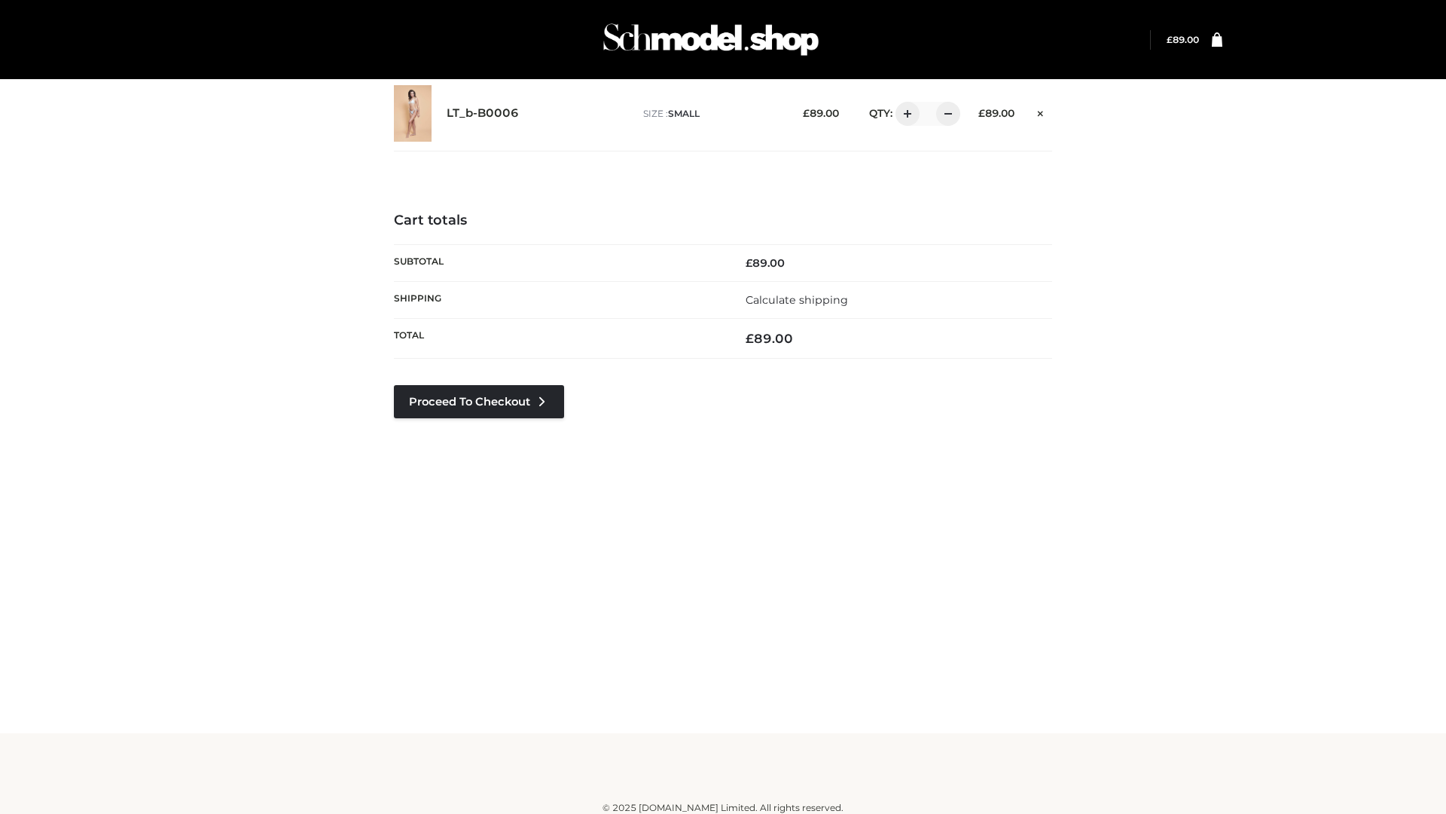 This screenshot has width=1446, height=814. Describe the element at coordinates (905, 114) in the screenshot. I see `div: QTY:` at that location.